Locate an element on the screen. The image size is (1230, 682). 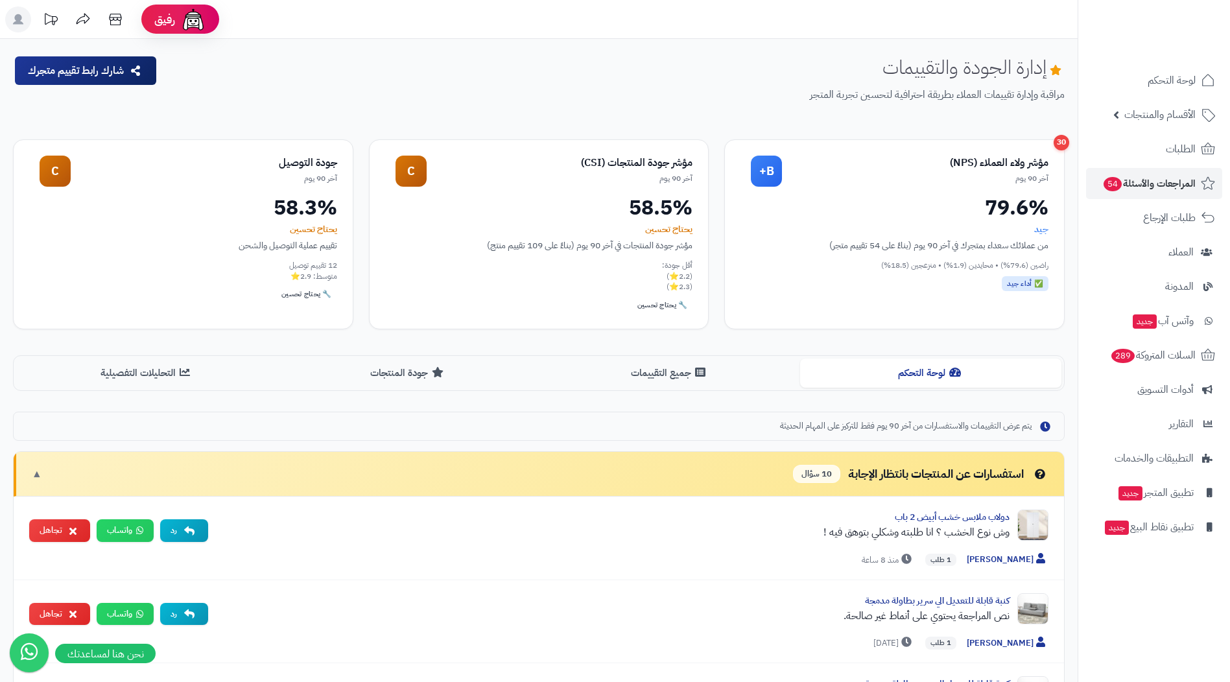
span: التطبيقات والخدمات is located at coordinates (1154, 458).